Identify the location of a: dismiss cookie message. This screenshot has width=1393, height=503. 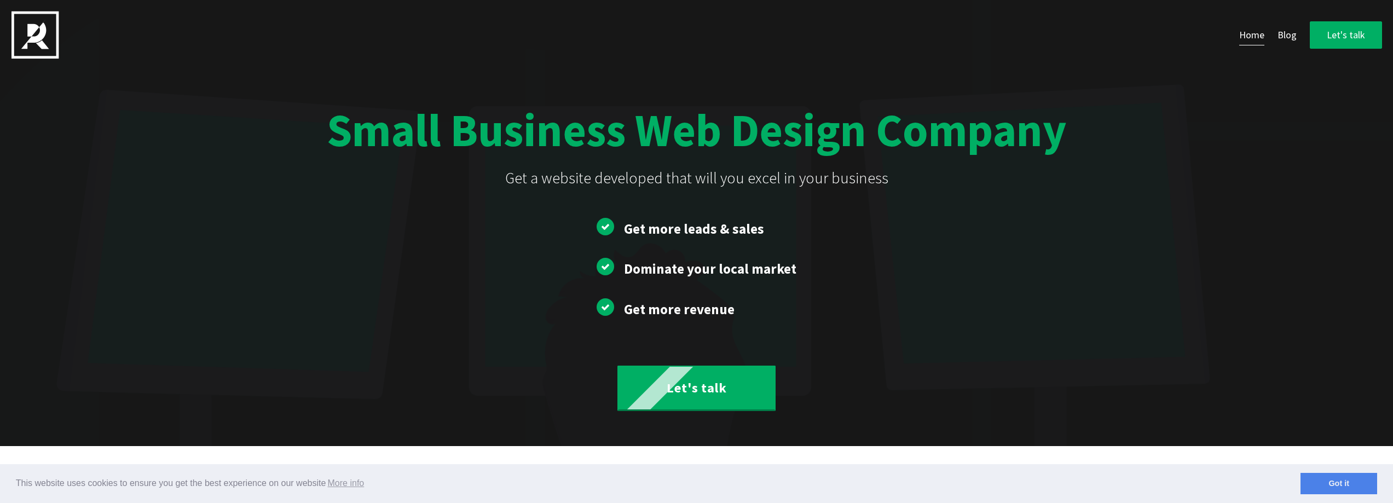
(1339, 484).